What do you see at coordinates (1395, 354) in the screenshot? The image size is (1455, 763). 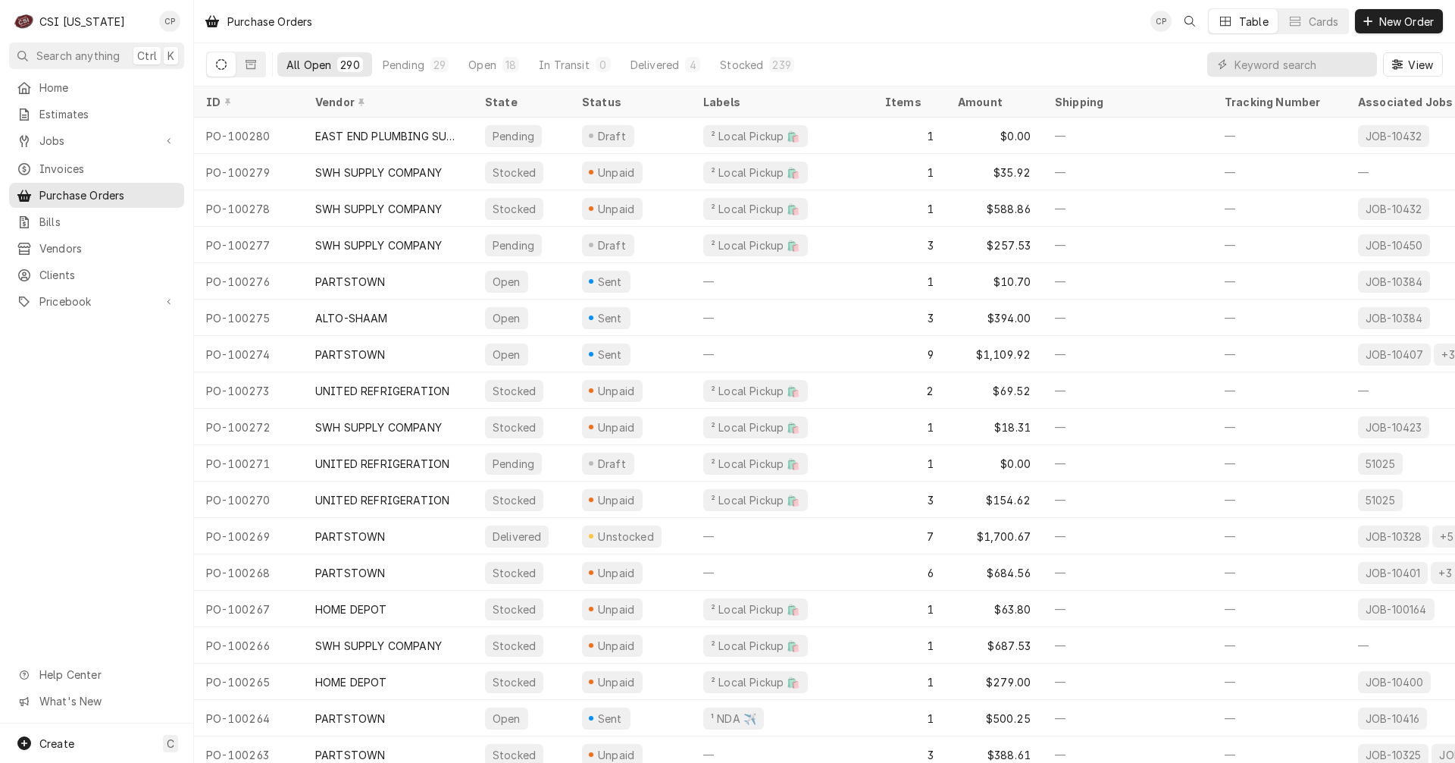 I see `div: JOB-10407` at bounding box center [1395, 354].